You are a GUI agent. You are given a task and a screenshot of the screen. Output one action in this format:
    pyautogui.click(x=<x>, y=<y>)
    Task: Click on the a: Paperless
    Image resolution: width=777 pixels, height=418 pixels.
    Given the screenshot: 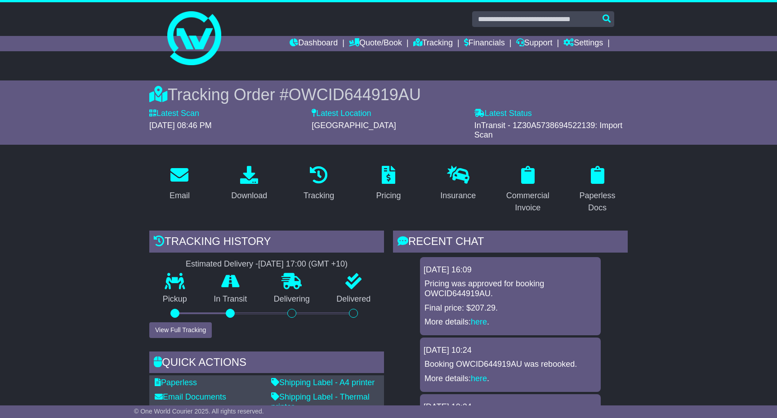 What is the action you would take?
    pyautogui.click(x=176, y=383)
    